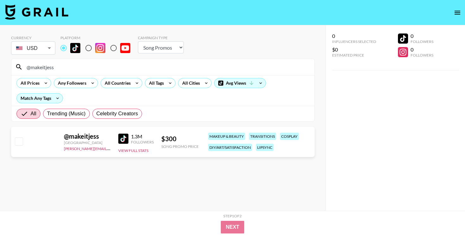  Describe the element at coordinates (233, 228) in the screenshot. I see `button: Next` at that location.